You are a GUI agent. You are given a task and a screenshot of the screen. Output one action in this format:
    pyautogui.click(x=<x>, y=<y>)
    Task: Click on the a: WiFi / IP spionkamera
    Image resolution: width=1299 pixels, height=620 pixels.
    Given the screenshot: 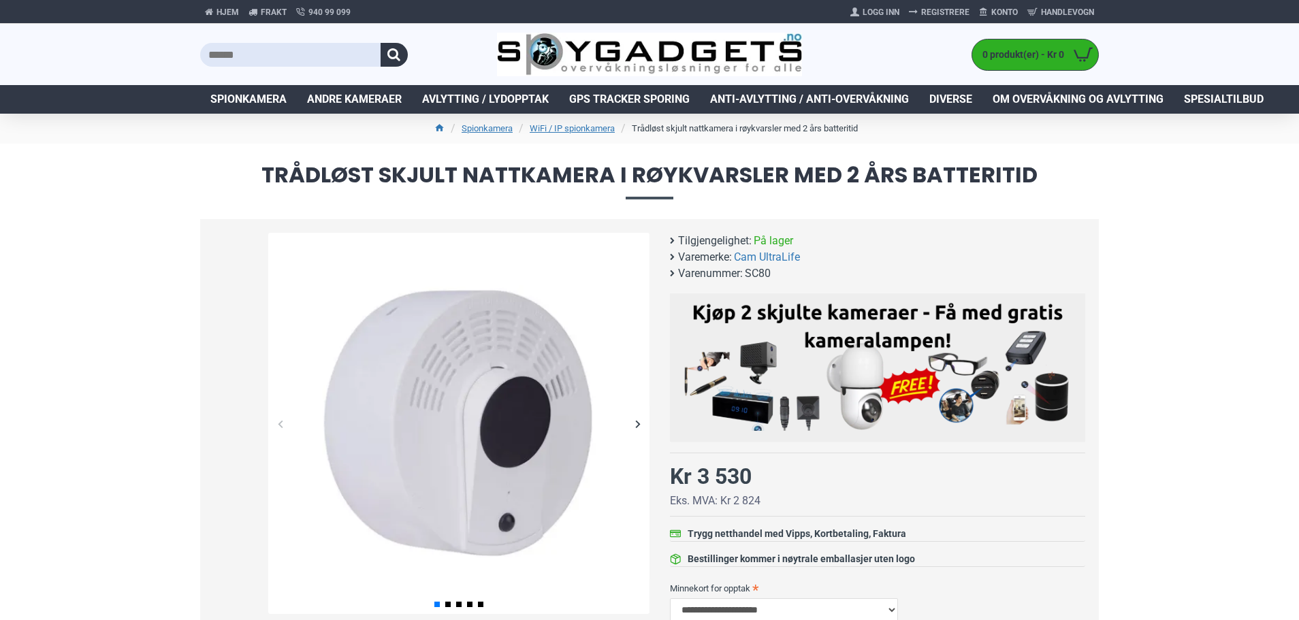 What is the action you would take?
    pyautogui.click(x=572, y=129)
    